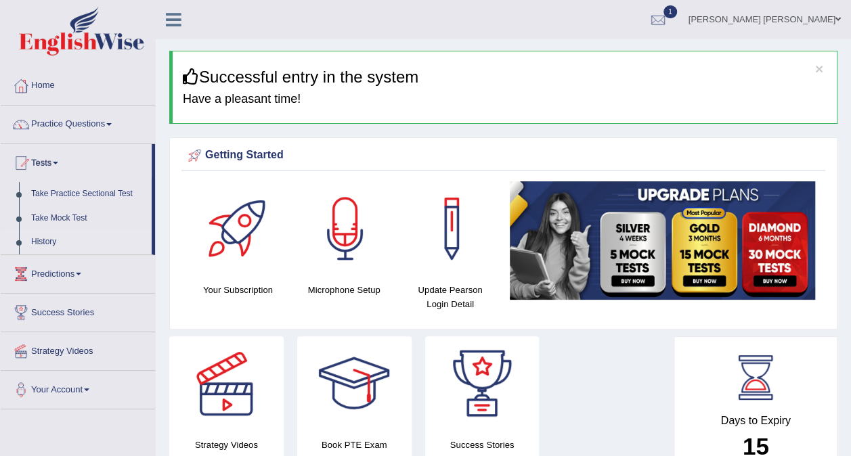 This screenshot has width=851, height=456. I want to click on div: Getting Started, so click(503, 156).